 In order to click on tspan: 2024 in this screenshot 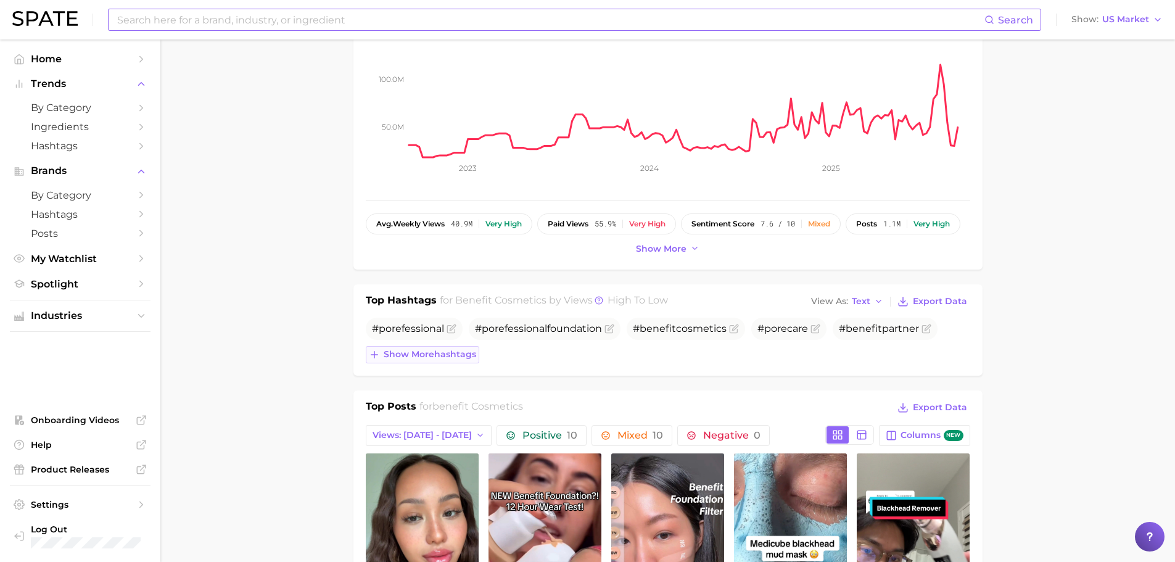, I will do `click(649, 168)`.